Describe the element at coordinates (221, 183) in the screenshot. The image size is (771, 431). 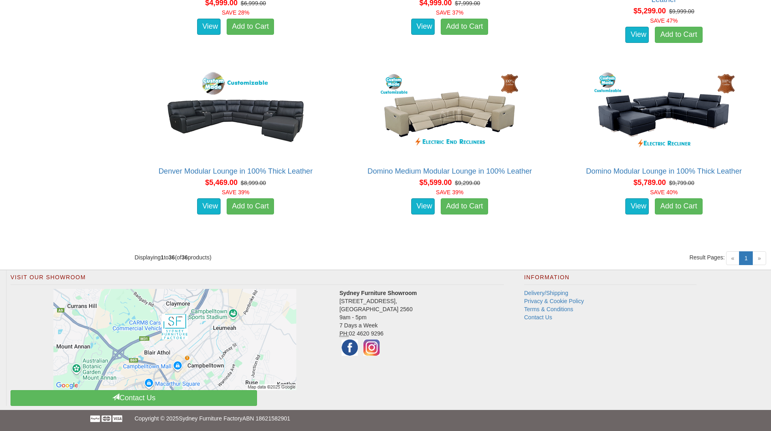
I see `span: $5,469.00` at that location.